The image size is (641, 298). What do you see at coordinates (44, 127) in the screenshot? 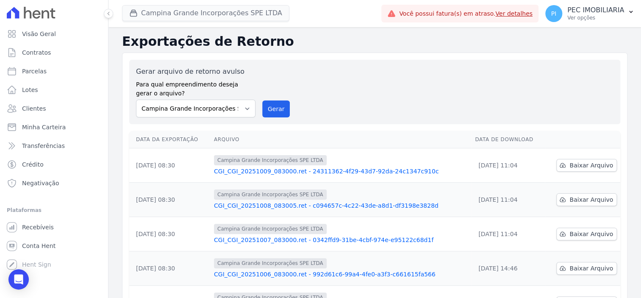
I see `span: Minha Carteira` at bounding box center [44, 127].